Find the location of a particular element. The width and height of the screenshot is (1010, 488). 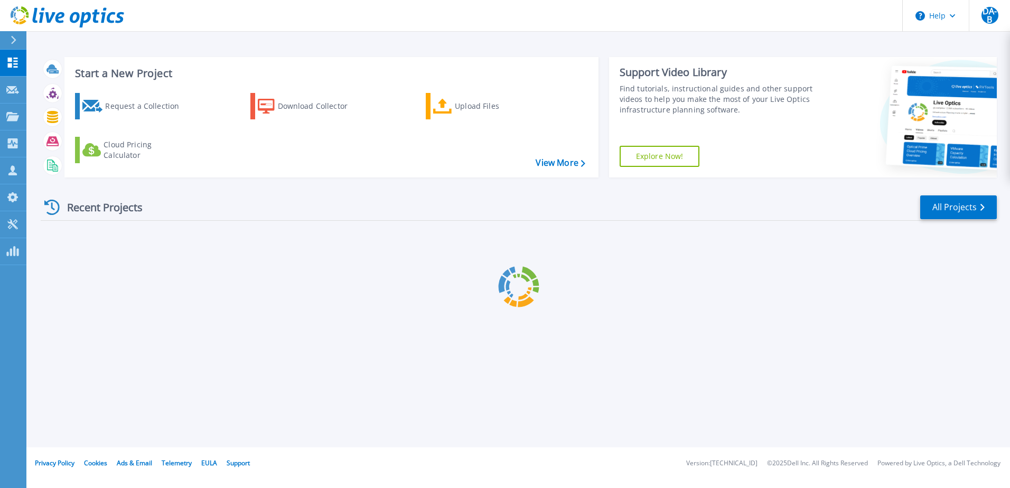

span: DA-B is located at coordinates (990, 15).